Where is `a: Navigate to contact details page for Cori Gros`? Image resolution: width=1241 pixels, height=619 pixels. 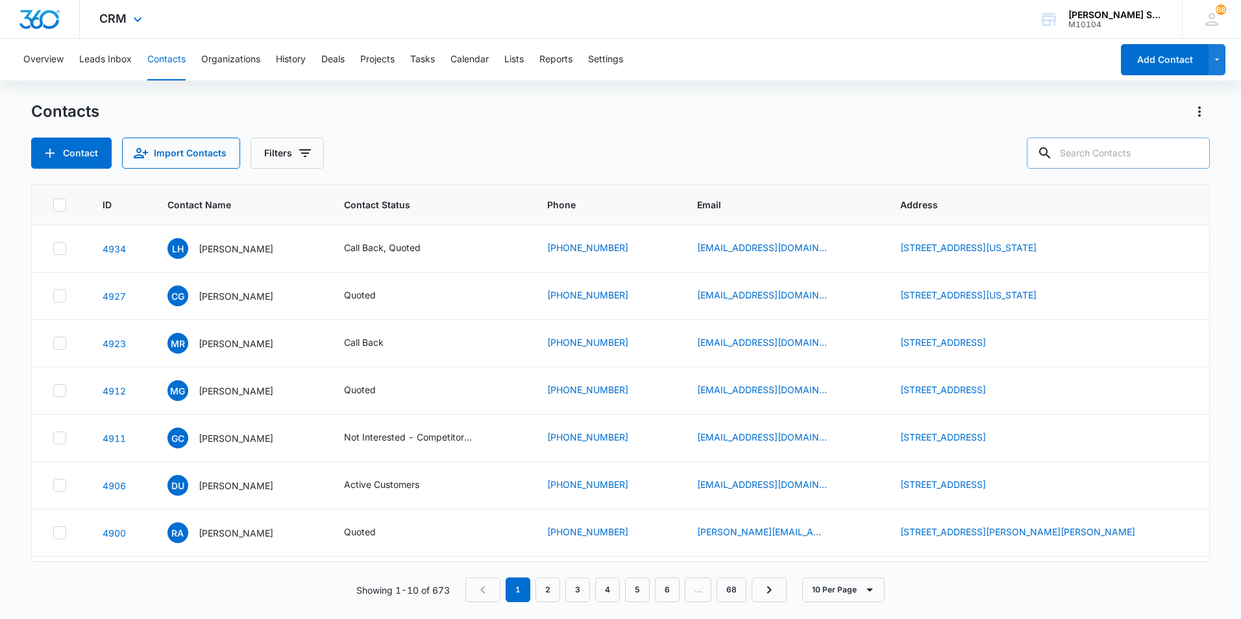 a: Navigate to contact details page for Cori Gros is located at coordinates (114, 296).